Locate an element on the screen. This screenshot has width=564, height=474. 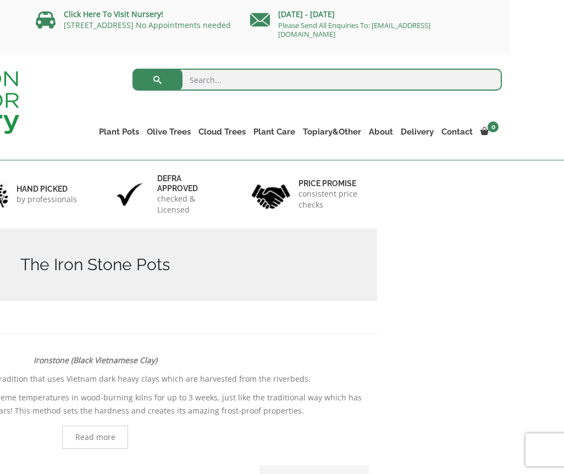
h6: Price promise is located at coordinates (330, 184).